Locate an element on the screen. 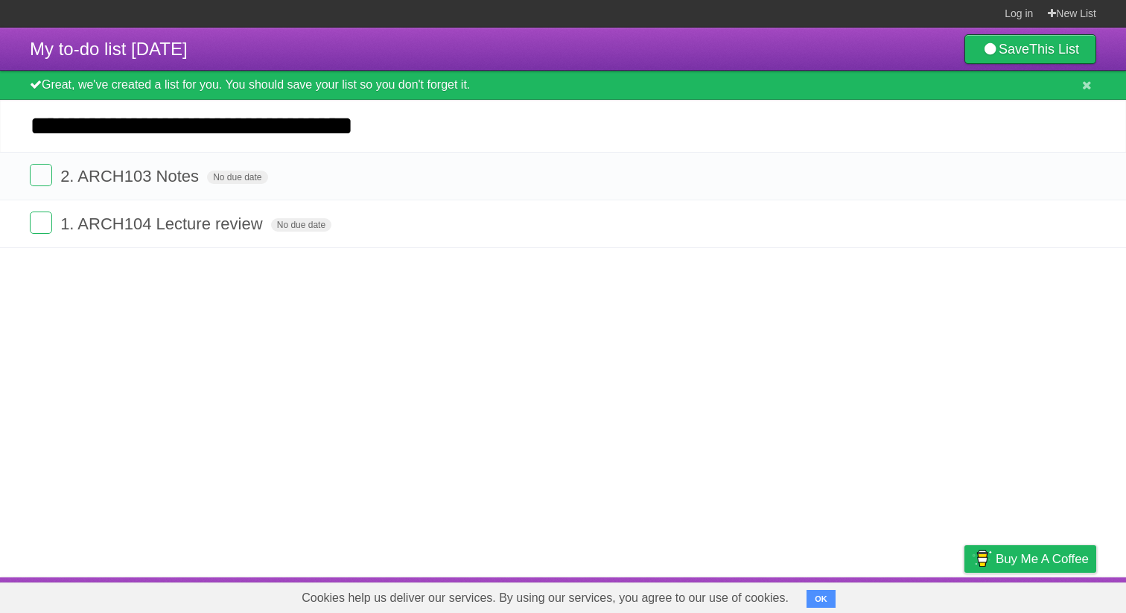  b: This List is located at coordinates (1053, 49).